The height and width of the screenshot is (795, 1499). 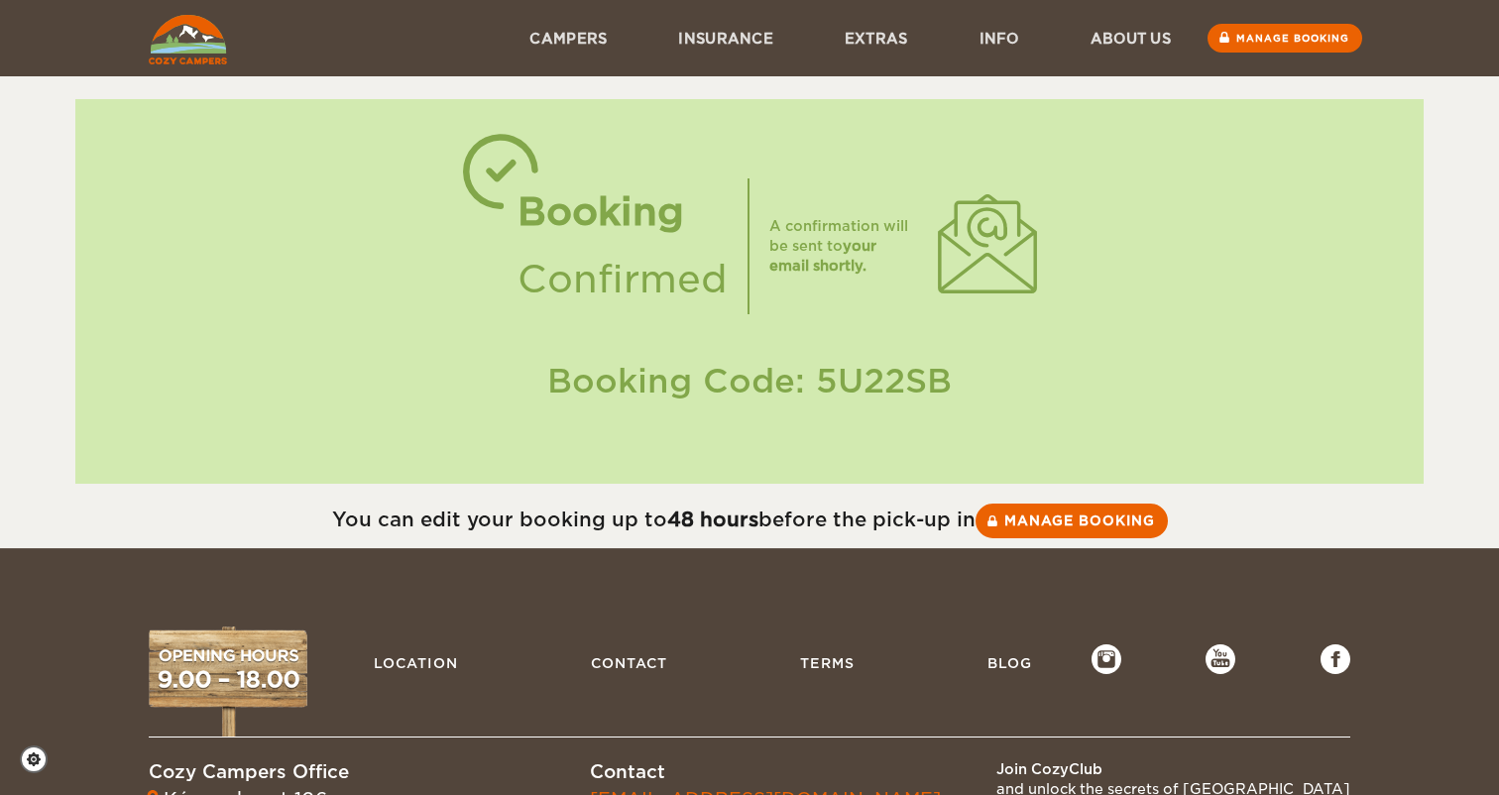 I want to click on img: Cozy Campers, so click(x=187, y=40).